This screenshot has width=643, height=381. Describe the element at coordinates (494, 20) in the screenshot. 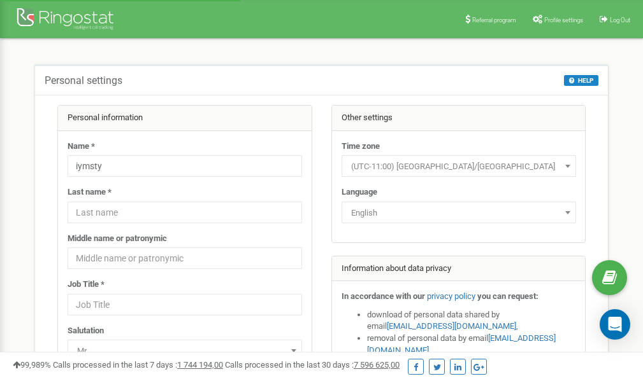

I see `span: Referral program` at that location.